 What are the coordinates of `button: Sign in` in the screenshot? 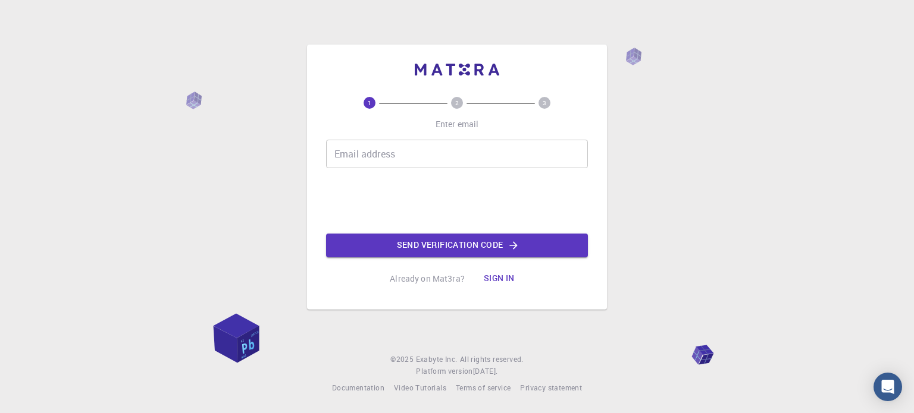 It's located at (499, 279).